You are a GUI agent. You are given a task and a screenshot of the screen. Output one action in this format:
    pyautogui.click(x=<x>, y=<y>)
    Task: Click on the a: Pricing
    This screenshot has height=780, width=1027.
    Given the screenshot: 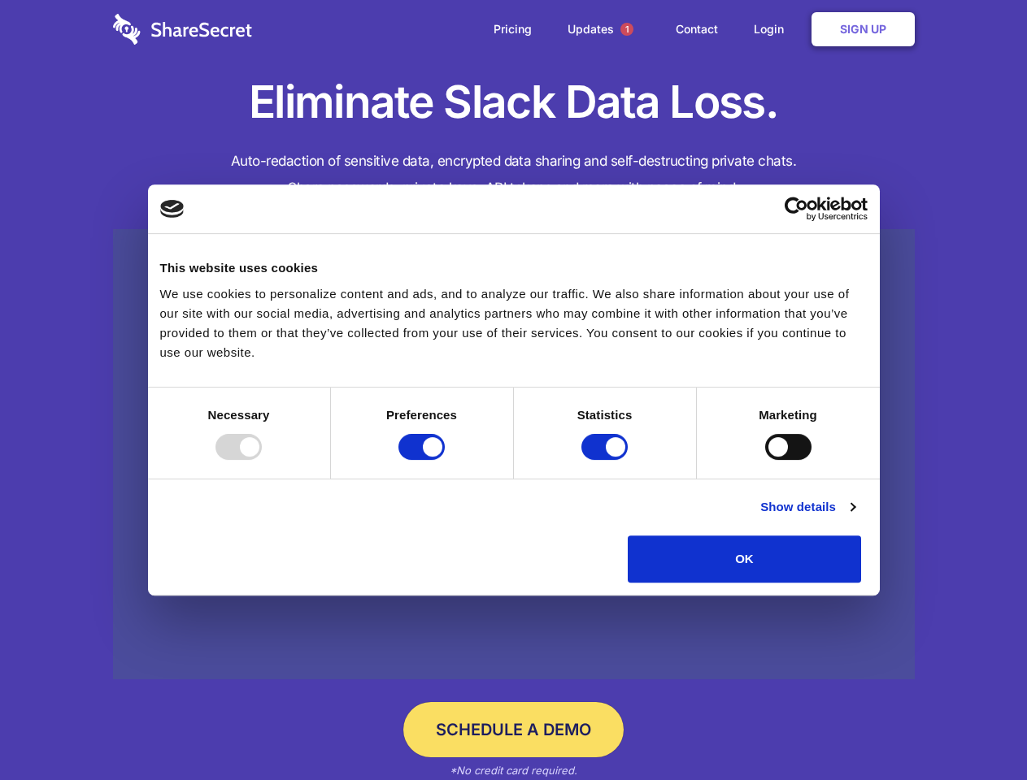 What is the action you would take?
    pyautogui.click(x=512, y=29)
    